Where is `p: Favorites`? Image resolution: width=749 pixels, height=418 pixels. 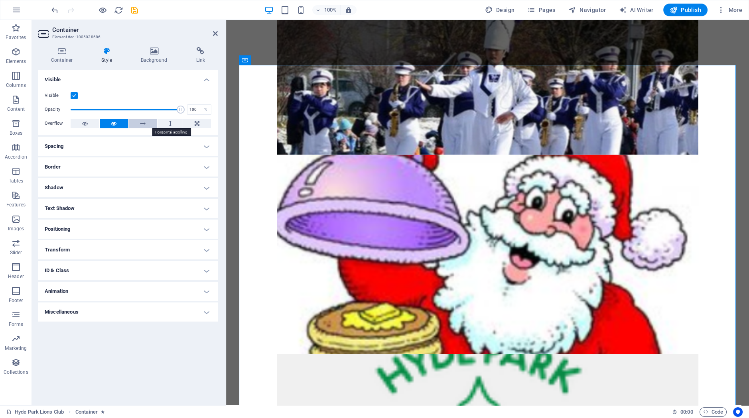
p: Favorites is located at coordinates (16, 37).